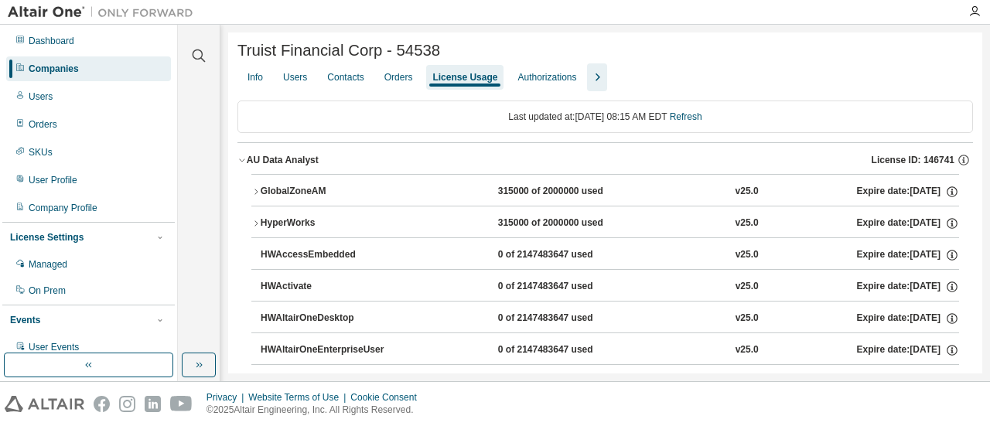  Describe the element at coordinates (330, 350) in the screenshot. I see `div: HWAltairOneEnterpriseUser` at that location.